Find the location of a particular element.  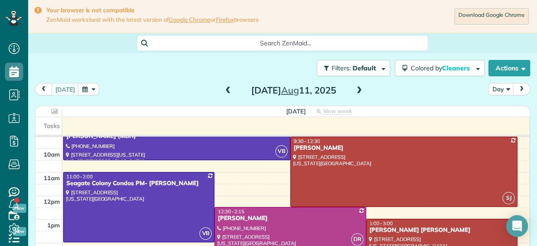

span: 10am is located at coordinates (52, 154).